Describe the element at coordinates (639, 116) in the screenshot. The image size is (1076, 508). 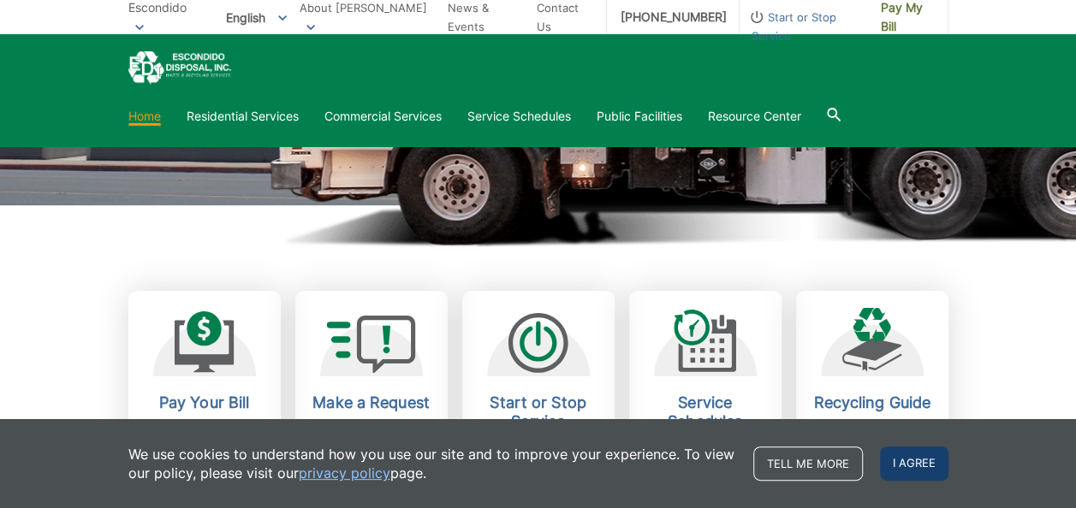
I see `a: Public Facilities` at that location.